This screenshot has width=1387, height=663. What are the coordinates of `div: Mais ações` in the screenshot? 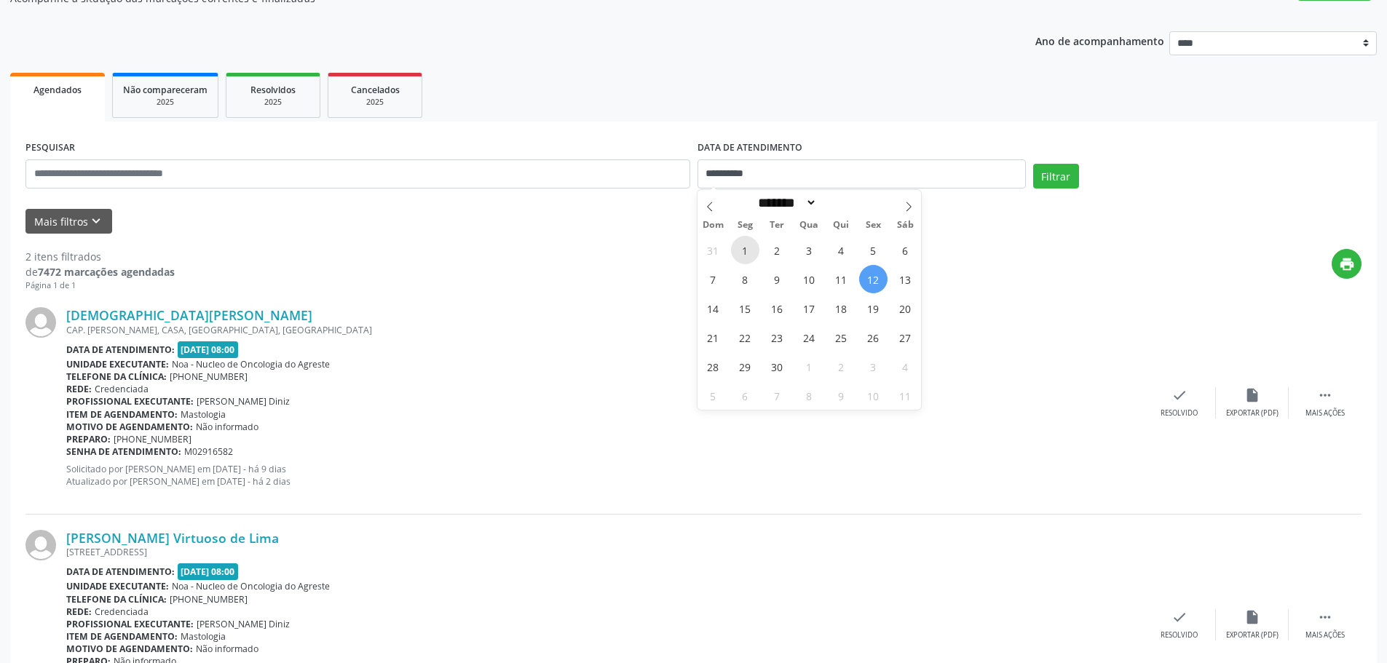 It's located at (1326, 414).